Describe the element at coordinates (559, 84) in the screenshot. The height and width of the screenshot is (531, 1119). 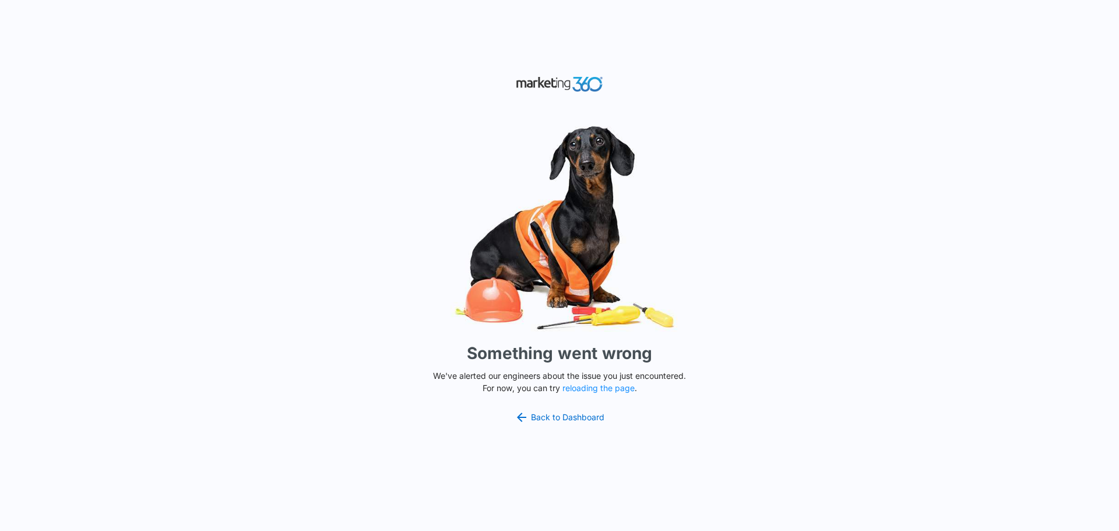
I see `img: Marketing 360 Logo` at that location.